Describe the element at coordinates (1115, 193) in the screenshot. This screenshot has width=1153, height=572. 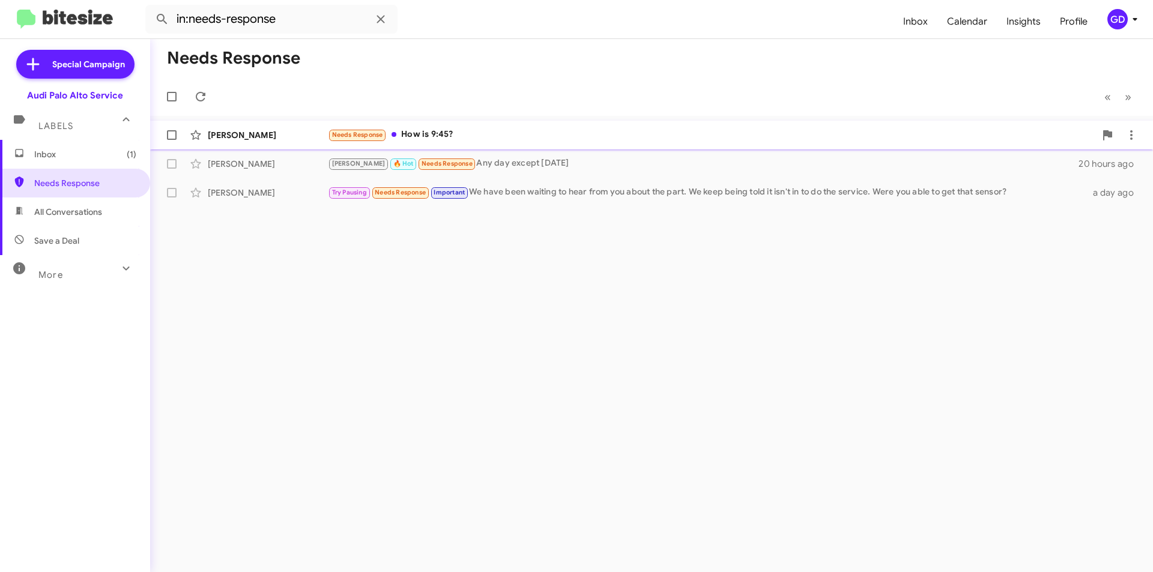
I see `div: a day ago` at that location.